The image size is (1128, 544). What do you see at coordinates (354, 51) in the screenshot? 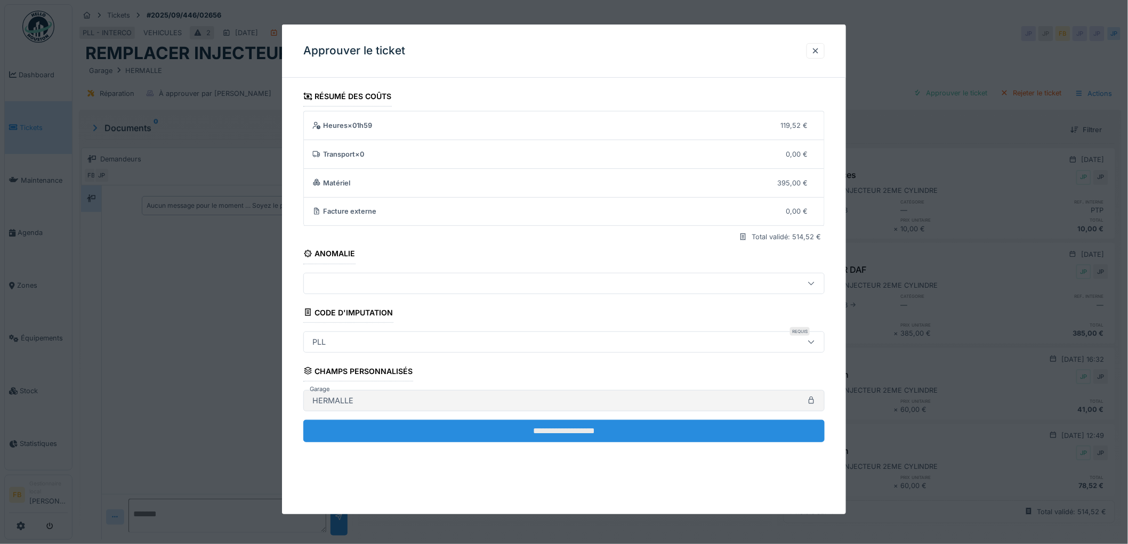
I see `h3: Approuver le ticket` at bounding box center [354, 51].